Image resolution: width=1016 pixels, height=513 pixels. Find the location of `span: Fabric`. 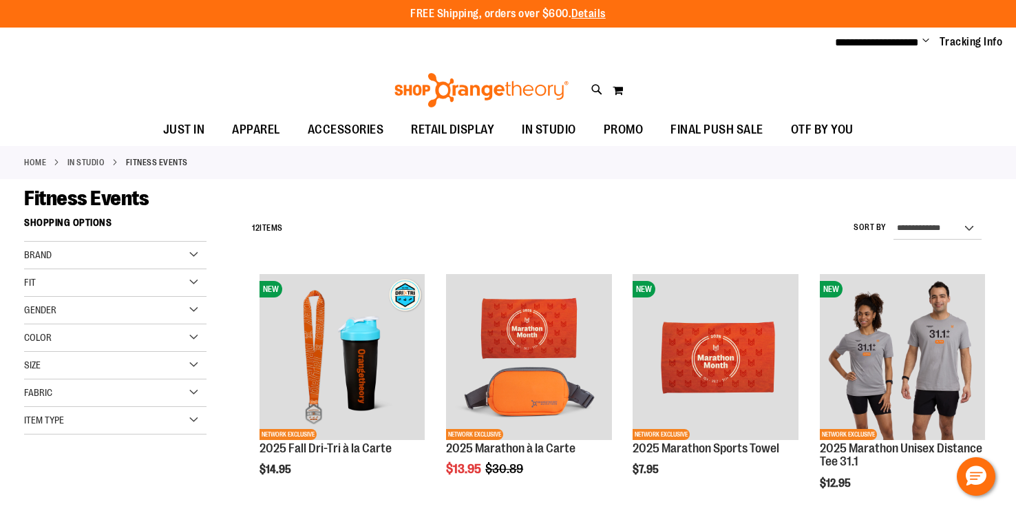

span: Fabric is located at coordinates (38, 392).